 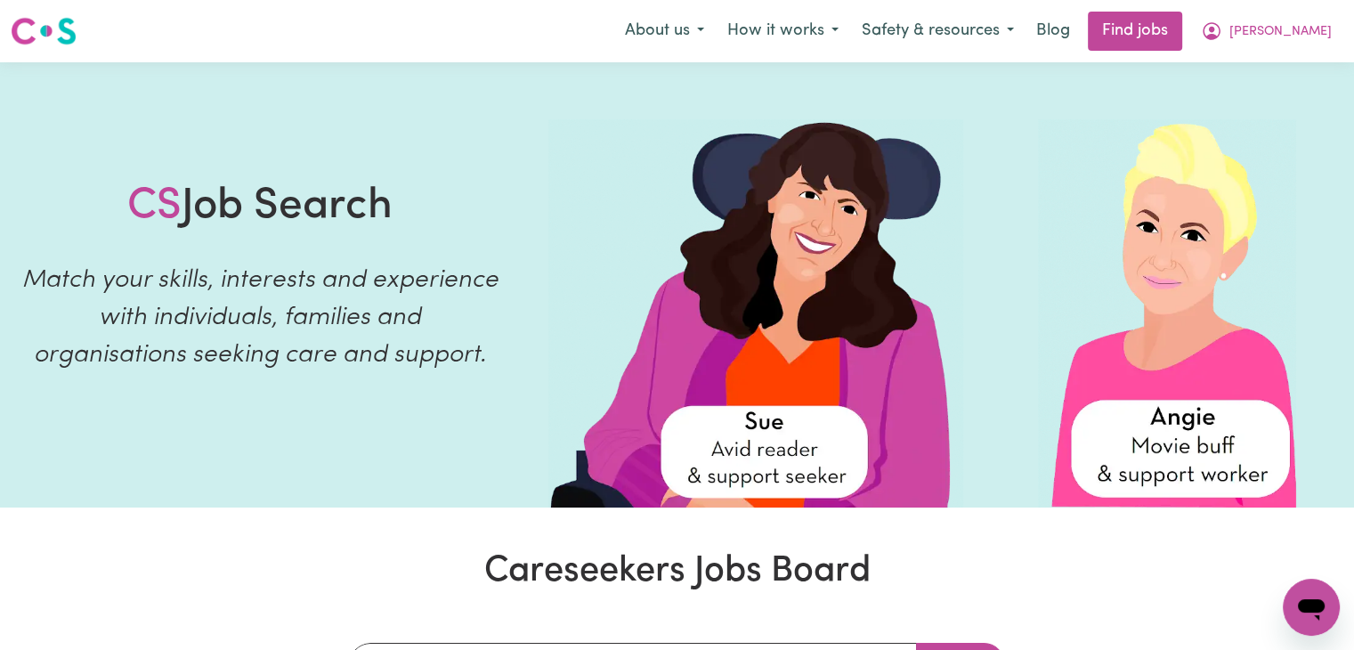 What do you see at coordinates (260, 207) in the screenshot?
I see `h1: Job Search` at bounding box center [260, 207].